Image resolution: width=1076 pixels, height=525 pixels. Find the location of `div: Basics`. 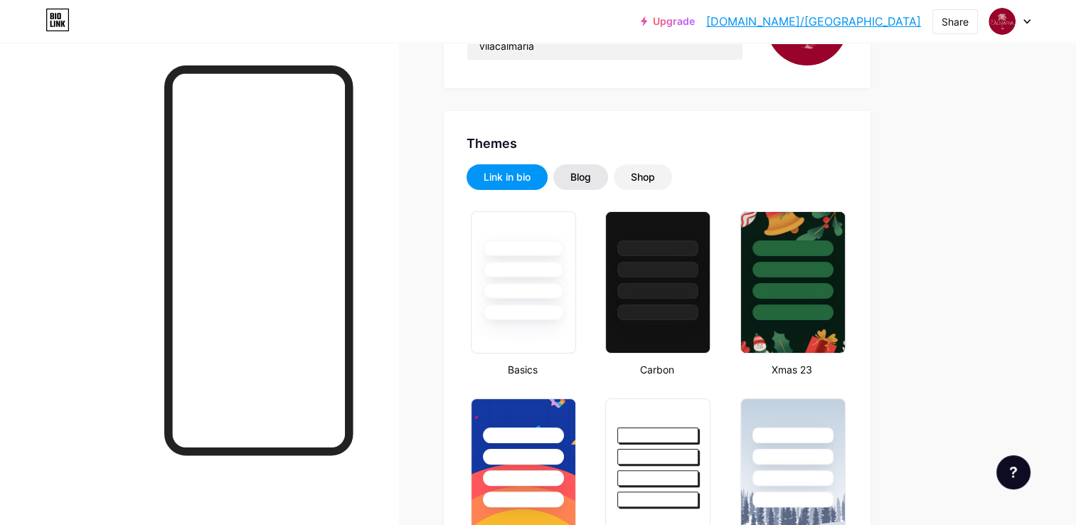

div: Basics is located at coordinates (522, 369).